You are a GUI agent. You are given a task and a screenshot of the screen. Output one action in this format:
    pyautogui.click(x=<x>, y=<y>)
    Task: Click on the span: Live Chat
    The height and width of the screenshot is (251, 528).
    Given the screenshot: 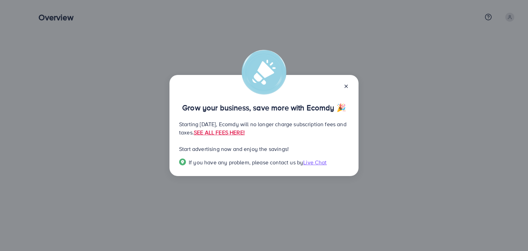 What is the action you would take?
    pyautogui.click(x=315, y=162)
    